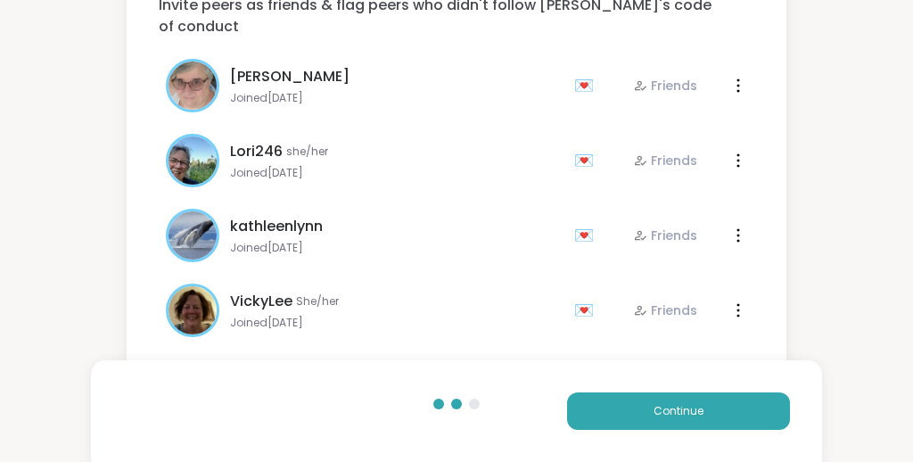 This screenshot has width=913, height=462. I want to click on button: Continue, so click(678, 411).